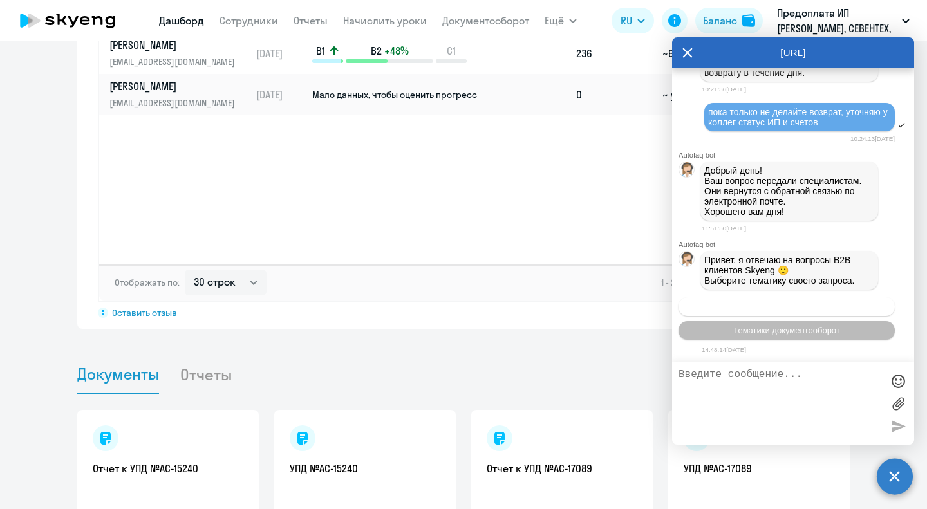 This screenshot has height=509, width=927. I want to click on p: Они вернутся с обратной связью по электронной почте., so click(789, 196).